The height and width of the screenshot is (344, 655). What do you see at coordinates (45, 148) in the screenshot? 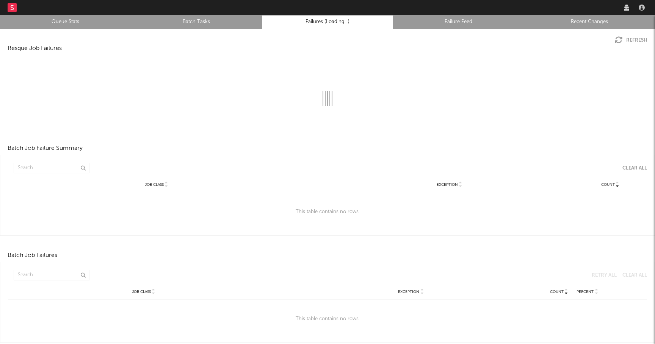
I see `div: Batch Job Failure Summary` at bounding box center [45, 148].